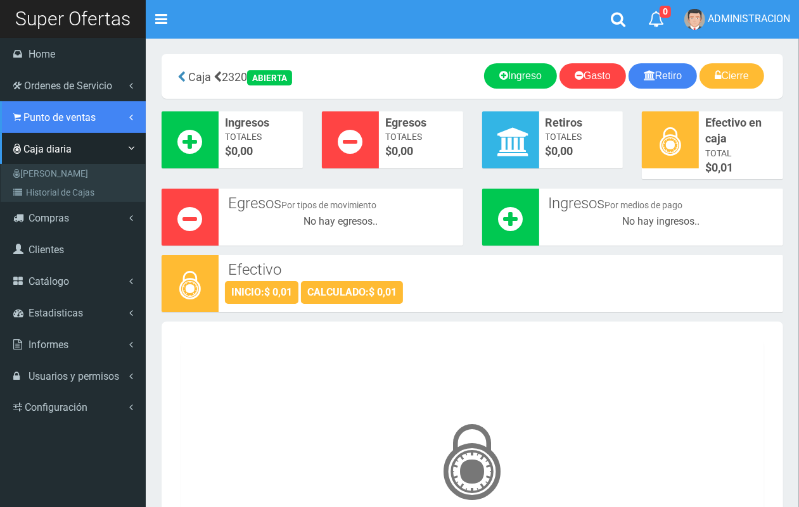  I want to click on span: Retiros, so click(581, 123).